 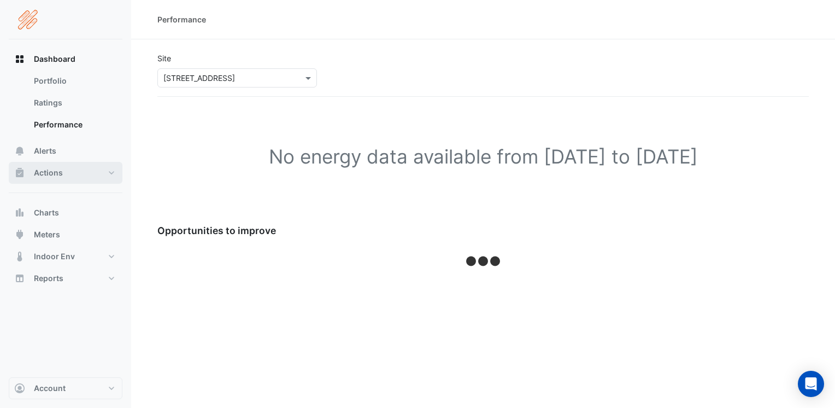 What do you see at coordinates (20, 278) in the screenshot?
I see `app-icon: Reports` at bounding box center [20, 278].